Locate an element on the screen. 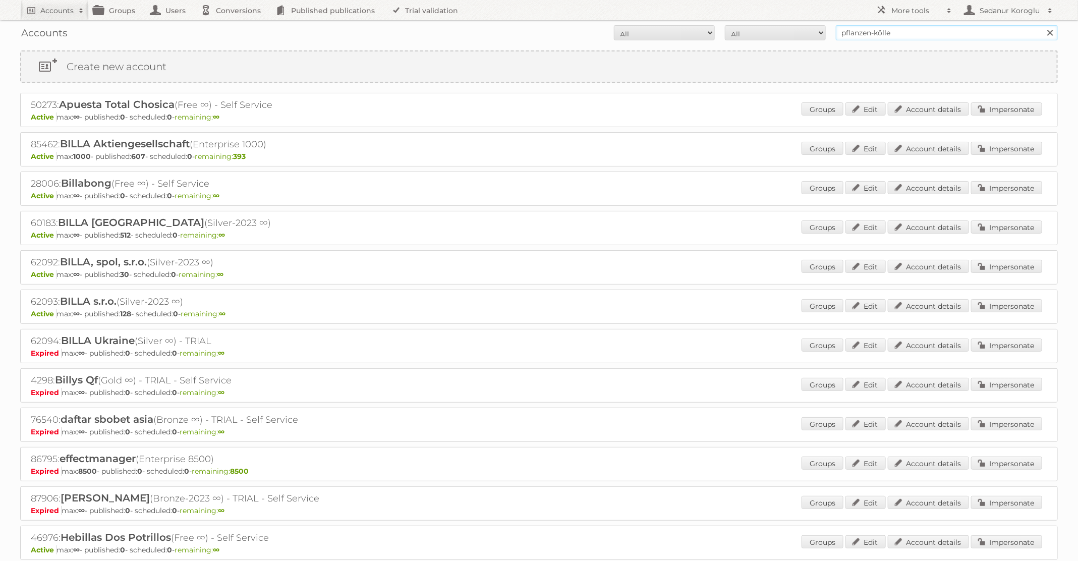  strong: 607 is located at coordinates (138, 156).